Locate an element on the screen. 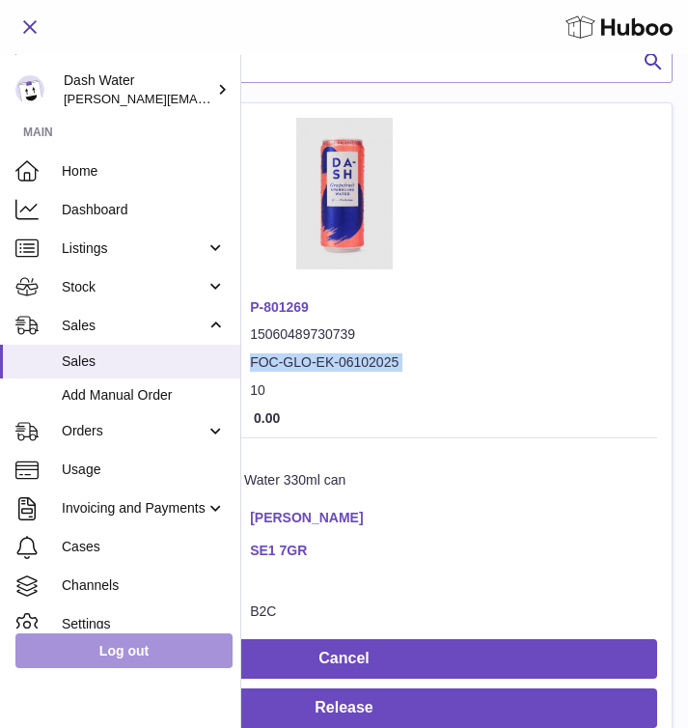  span: Channels is located at coordinates (144, 585).